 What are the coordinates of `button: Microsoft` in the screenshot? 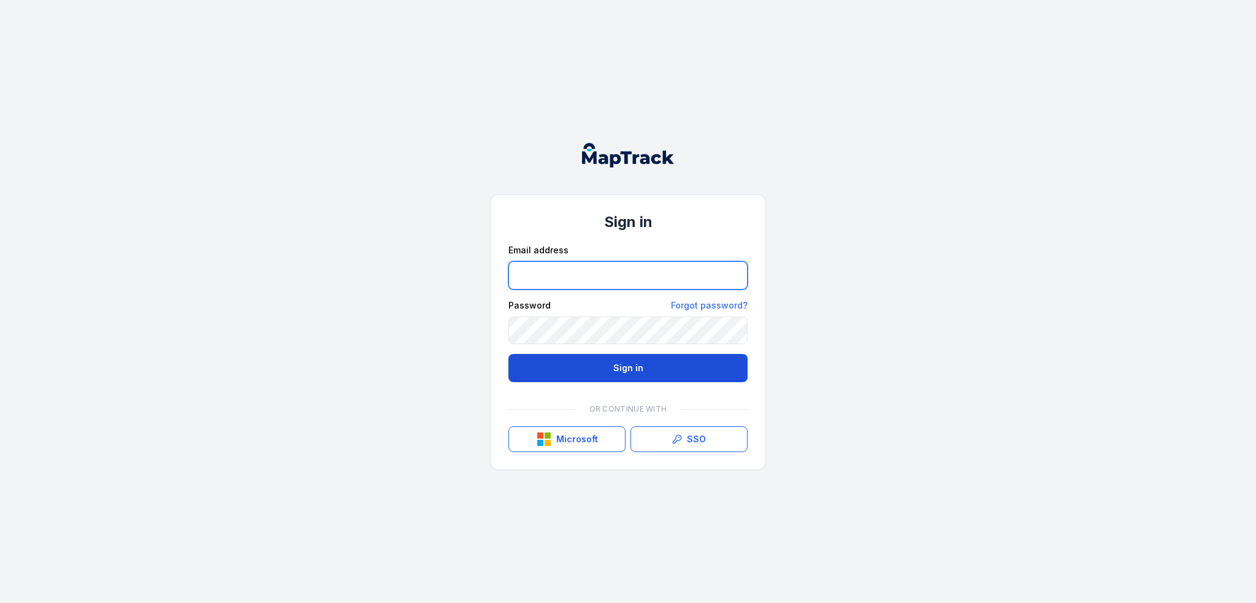 It's located at (567, 439).